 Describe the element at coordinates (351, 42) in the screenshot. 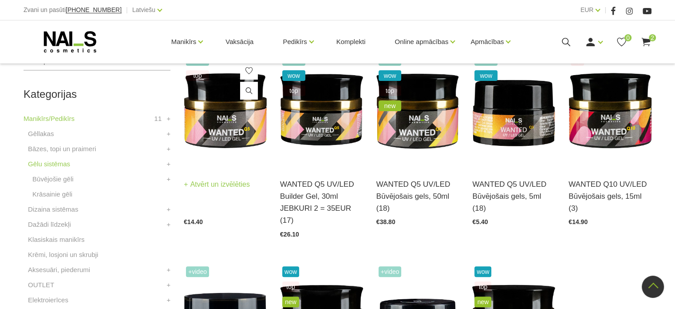

I see `a: Komplekti` at that location.